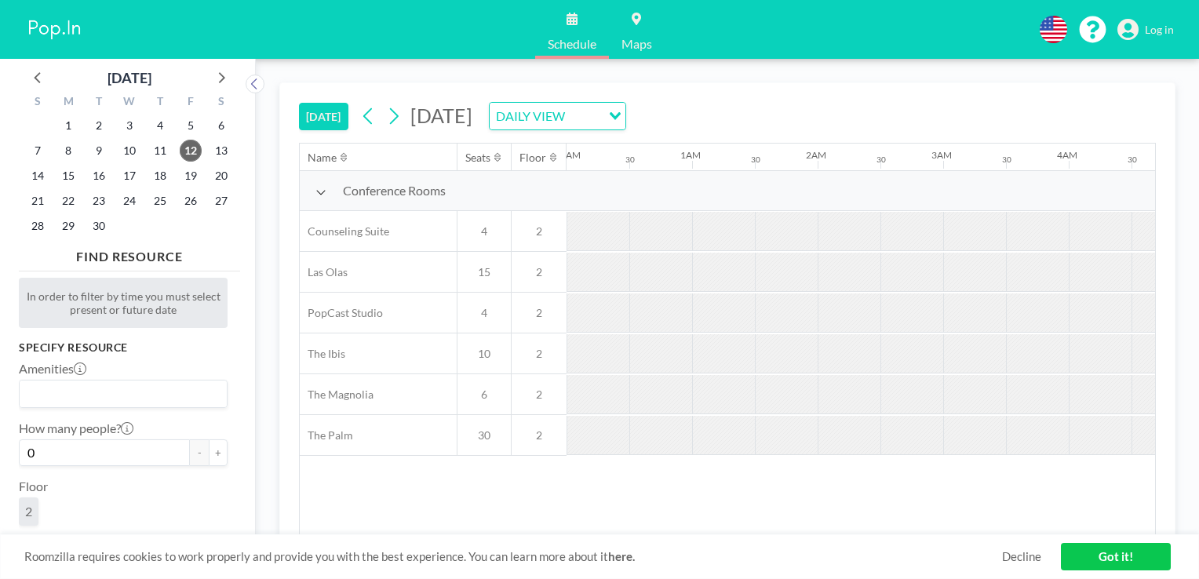 Image resolution: width=1199 pixels, height=579 pixels. What do you see at coordinates (484, 272) in the screenshot?
I see `span: 15` at bounding box center [484, 272].